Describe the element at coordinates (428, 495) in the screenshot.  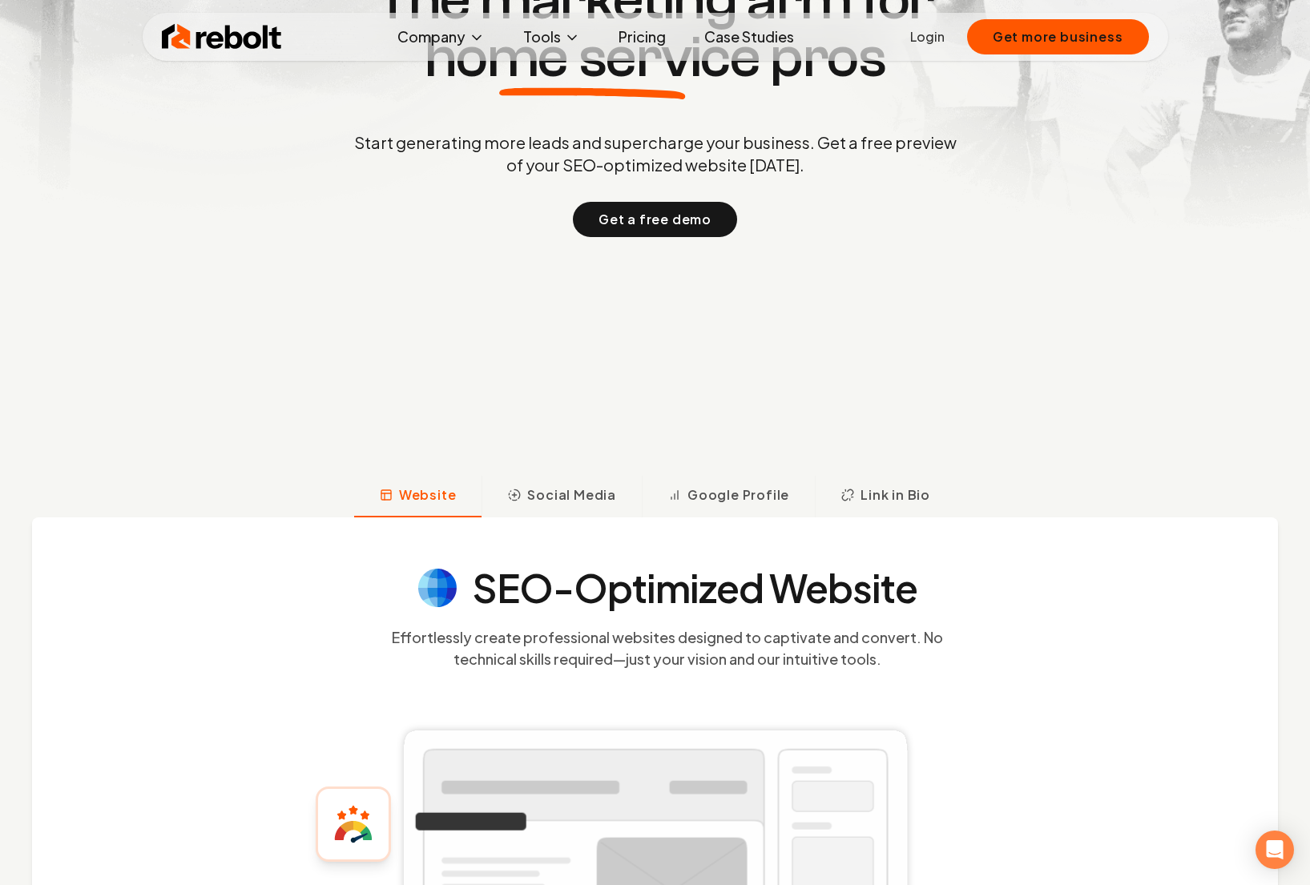
I see `span: Website` at that location.